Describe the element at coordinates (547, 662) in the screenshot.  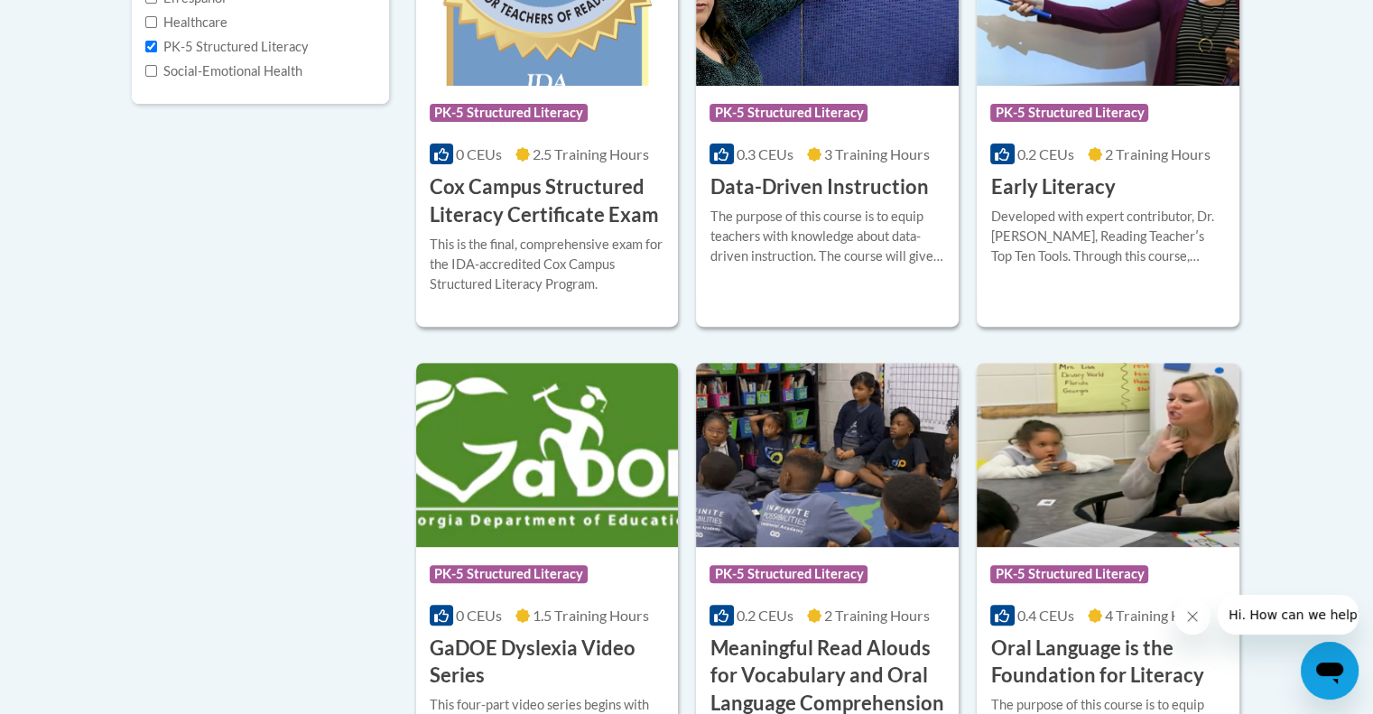
I see `h3: GaDOE Dyslexia Video Series` at that location.